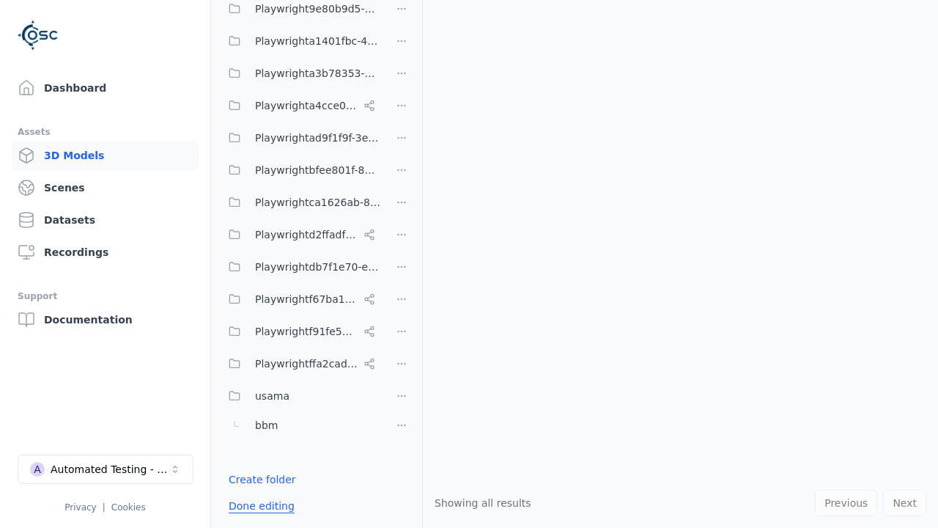 The image size is (938, 528). I want to click on a: Documentation, so click(105, 320).